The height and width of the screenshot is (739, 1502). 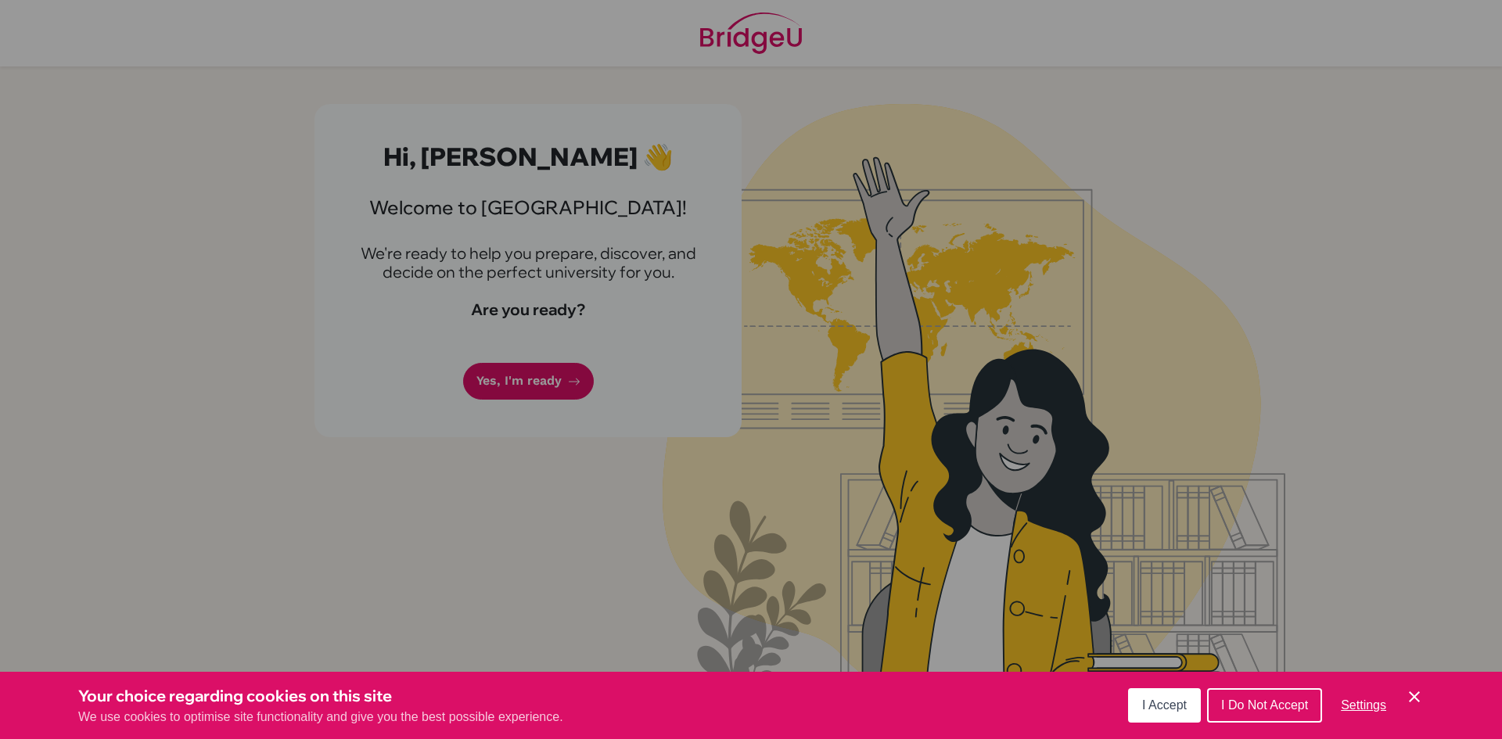 I want to click on span: I Accept, so click(x=1164, y=705).